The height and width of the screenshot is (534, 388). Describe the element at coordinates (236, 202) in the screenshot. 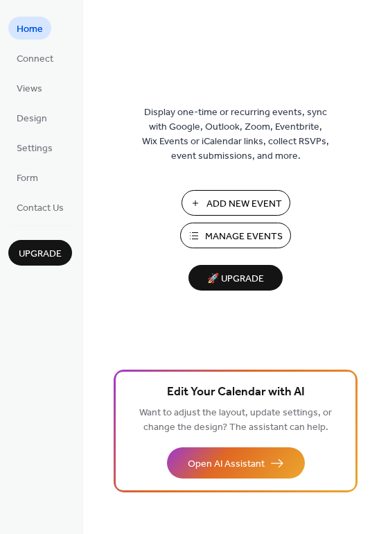

I see `button: Add New Event` at that location.